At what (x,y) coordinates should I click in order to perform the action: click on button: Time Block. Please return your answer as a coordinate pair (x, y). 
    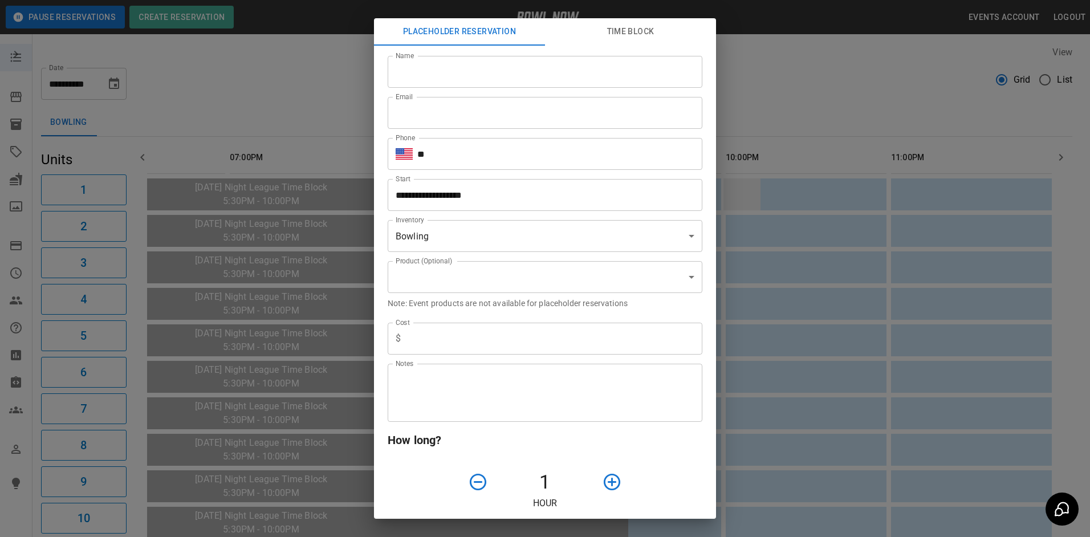
    Looking at the image, I should click on (631, 32).